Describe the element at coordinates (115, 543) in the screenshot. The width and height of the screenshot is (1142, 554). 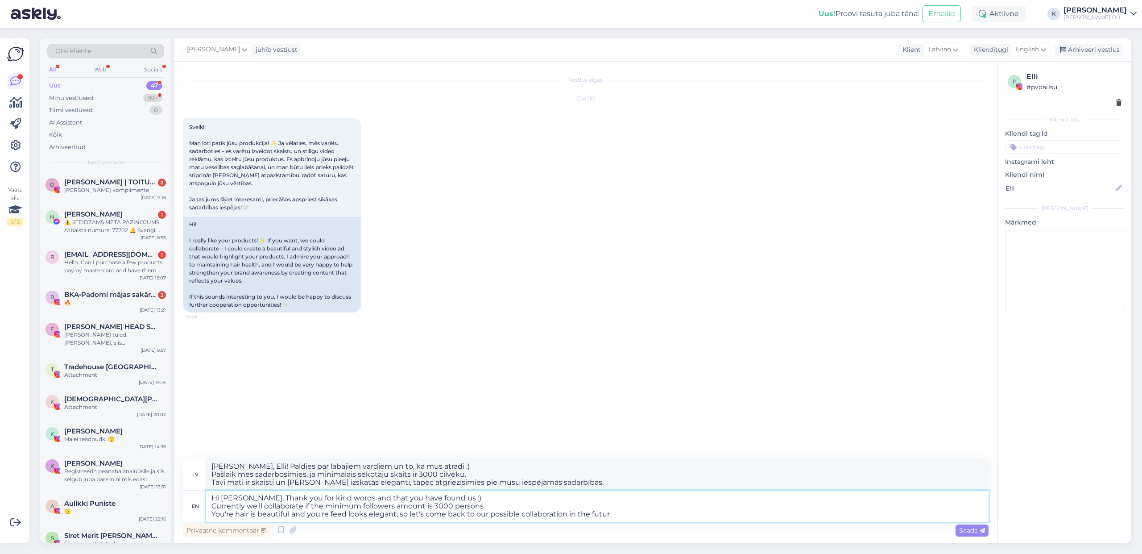
I see `div: Sõnum kustutatud` at that location.